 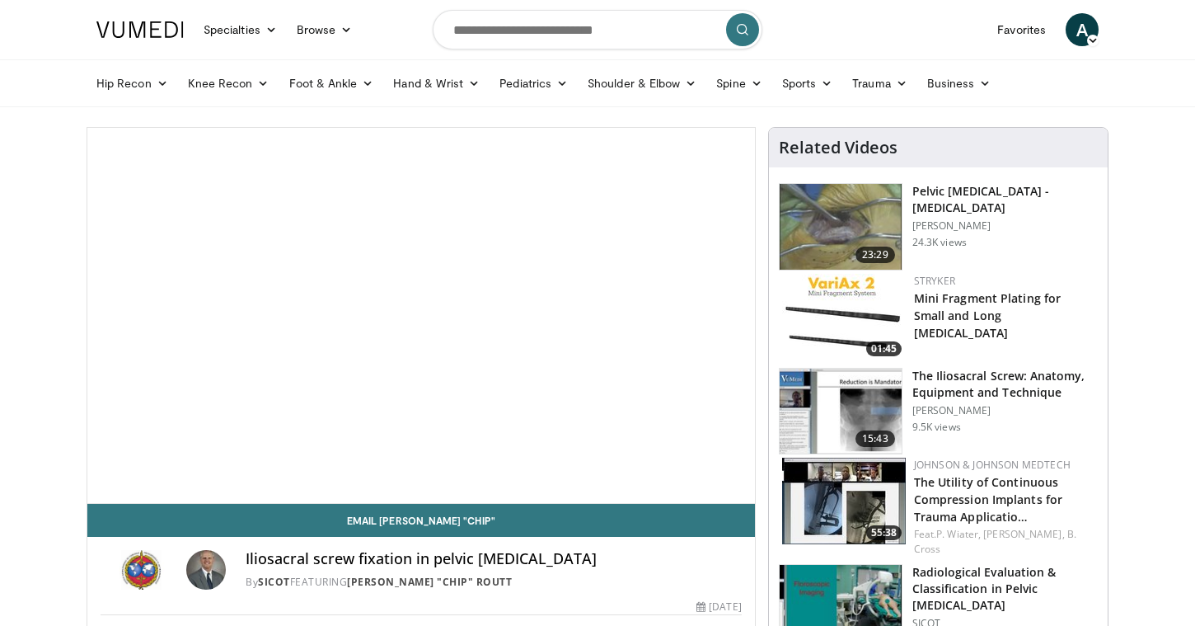 What do you see at coordinates (879, 83) in the screenshot?
I see `a: Trauma` at bounding box center [879, 83].